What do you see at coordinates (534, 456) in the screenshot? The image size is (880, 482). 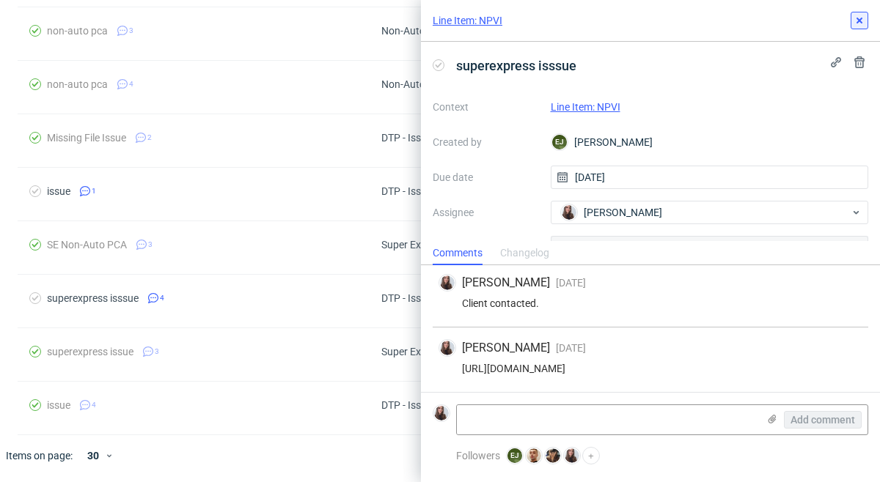 I see `img: Bartłomiej Leśniczuk` at bounding box center [534, 456].